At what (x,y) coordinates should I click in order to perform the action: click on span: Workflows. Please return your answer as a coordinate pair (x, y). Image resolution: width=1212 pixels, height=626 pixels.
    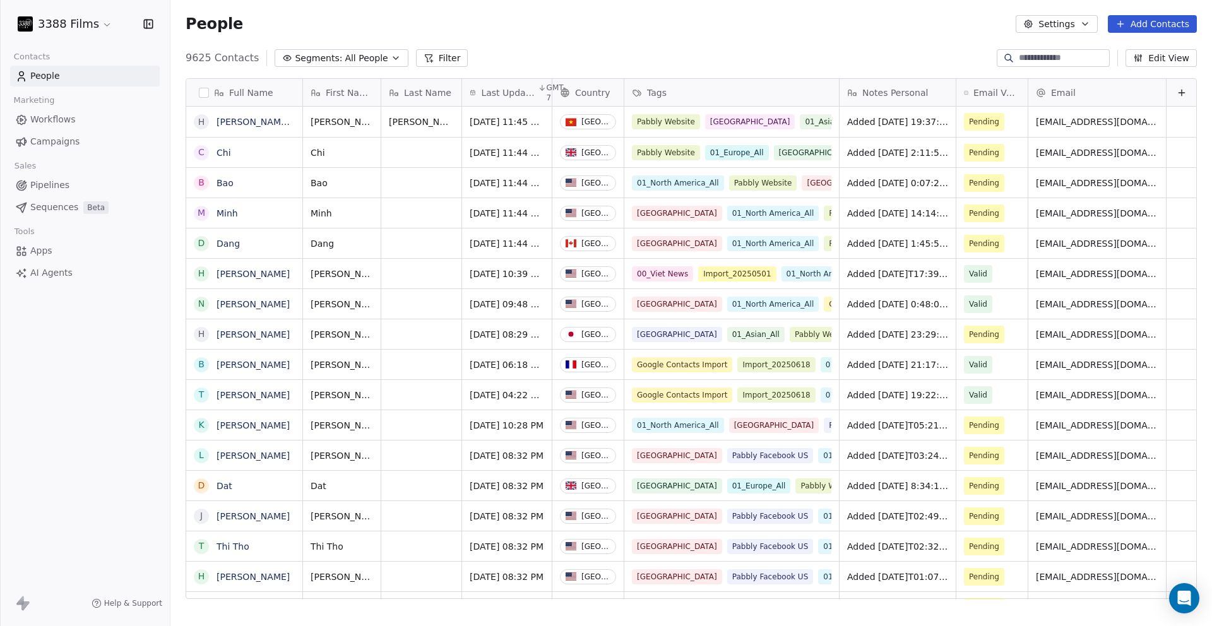
    Looking at the image, I should click on (53, 119).